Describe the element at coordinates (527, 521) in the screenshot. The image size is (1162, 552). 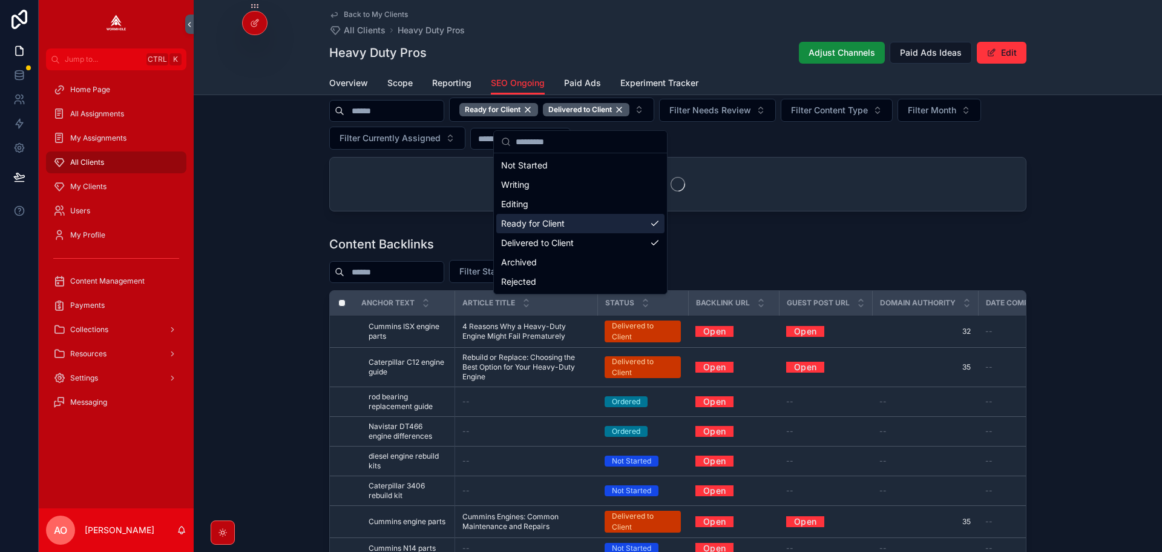
I see `a: Cummins Engines: Common Maintenance and Repairs` at that location.